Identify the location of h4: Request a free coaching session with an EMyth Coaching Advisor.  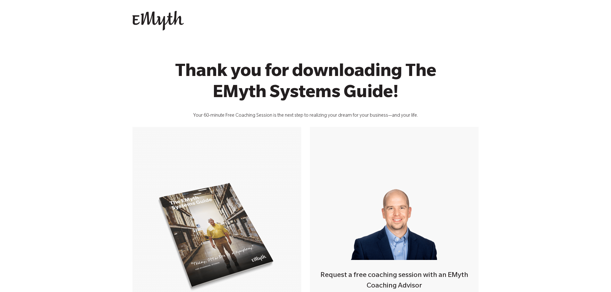
(394, 281).